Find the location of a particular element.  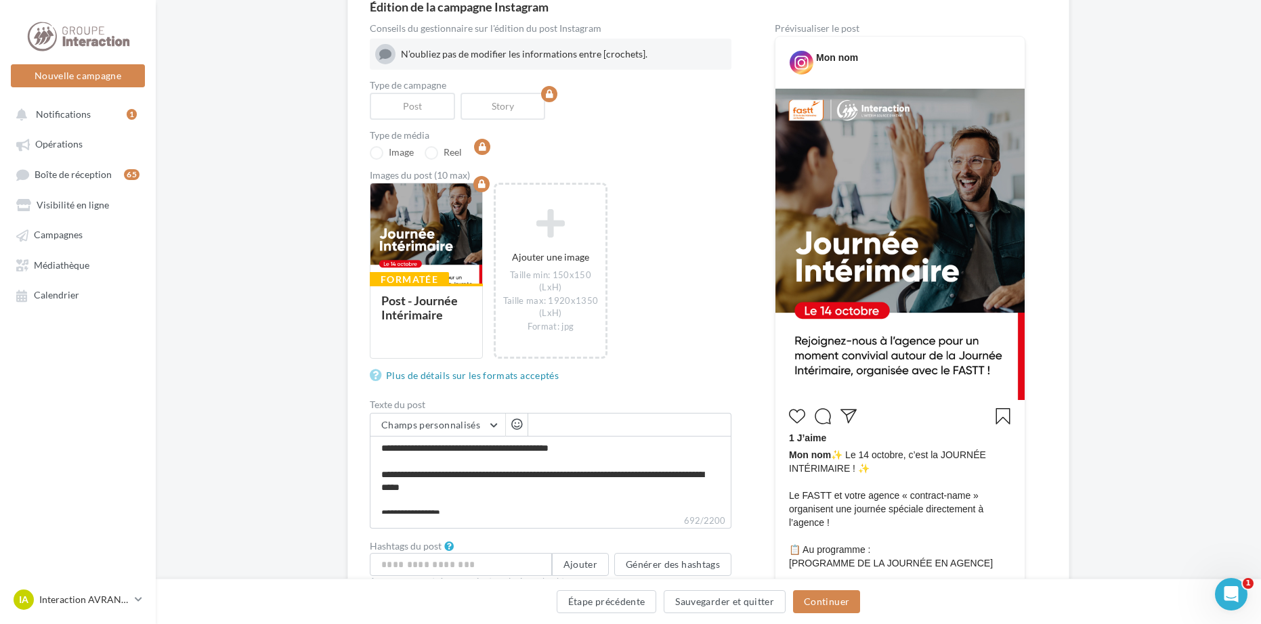

a: IA Interaction AVRANCHES is located at coordinates (78, 600).